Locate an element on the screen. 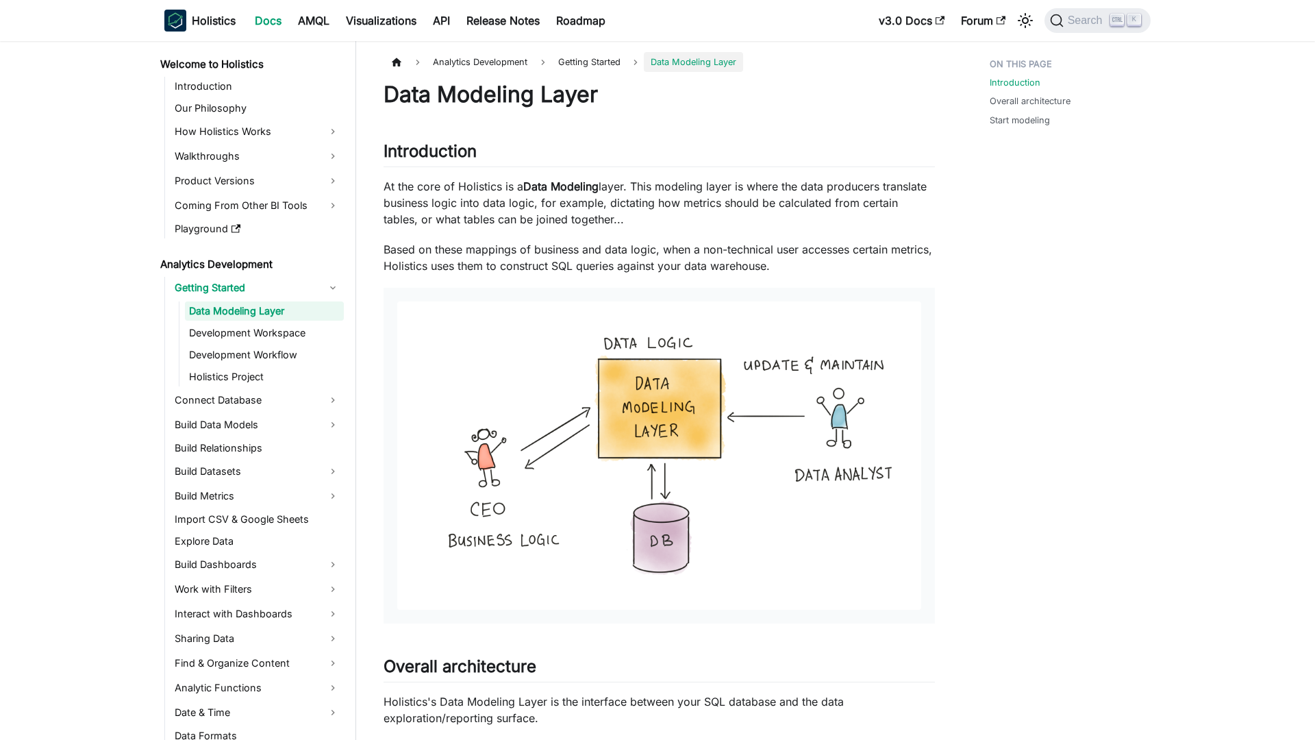  a: Getting Started is located at coordinates (257, 288).